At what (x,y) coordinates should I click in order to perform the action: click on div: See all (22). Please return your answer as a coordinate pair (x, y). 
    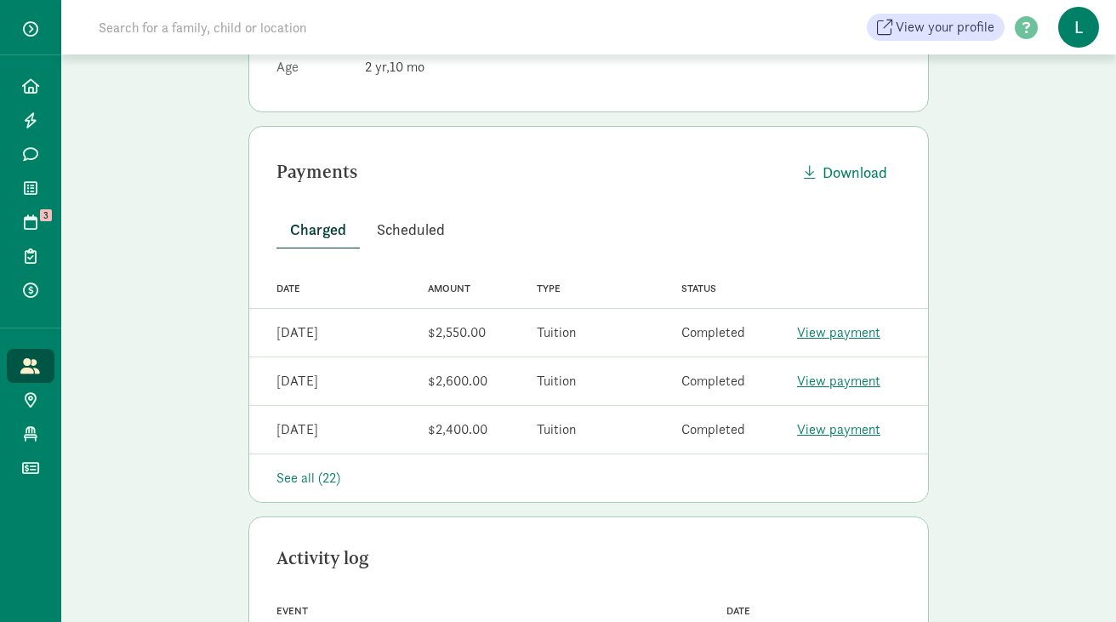
    Looking at the image, I should click on (588, 478).